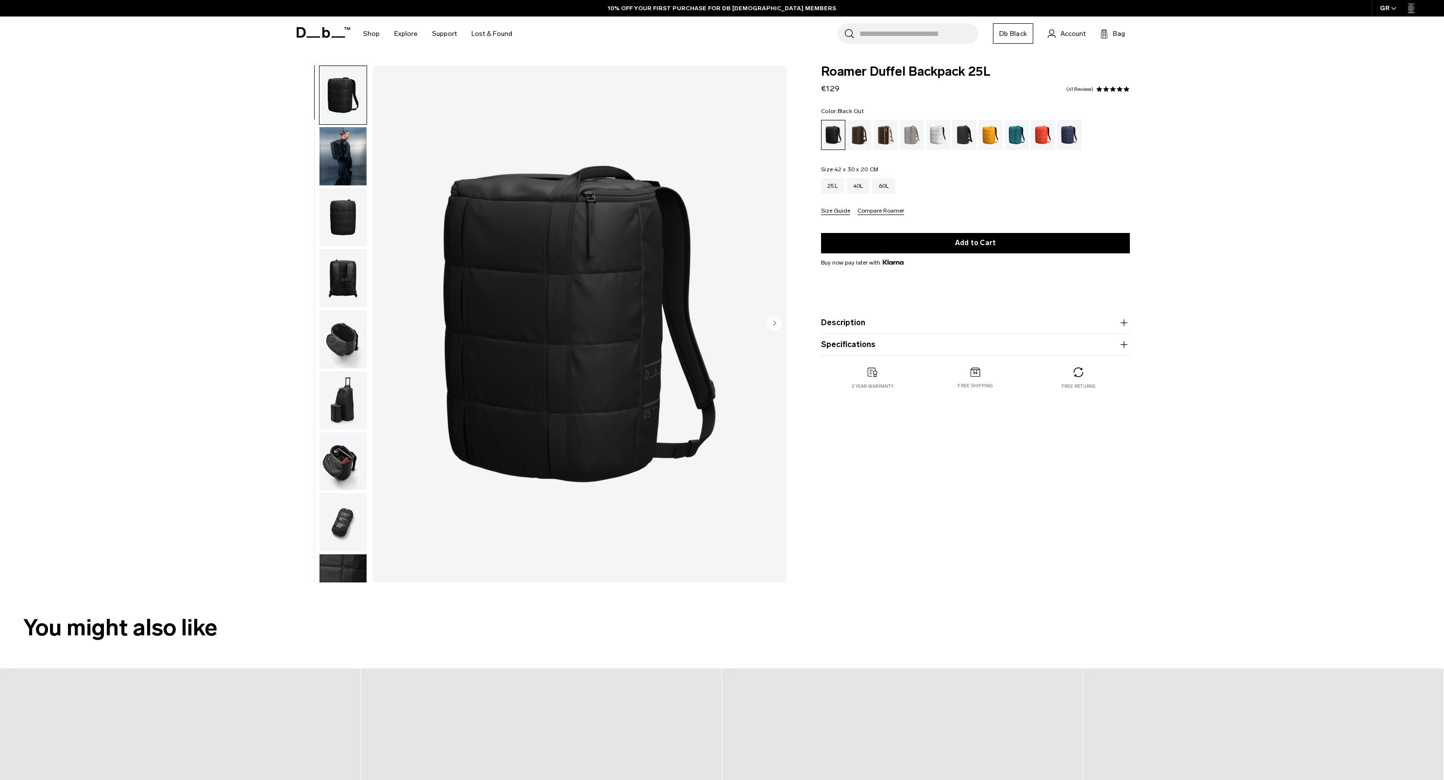  I want to click on a: Account, so click(1067, 34).